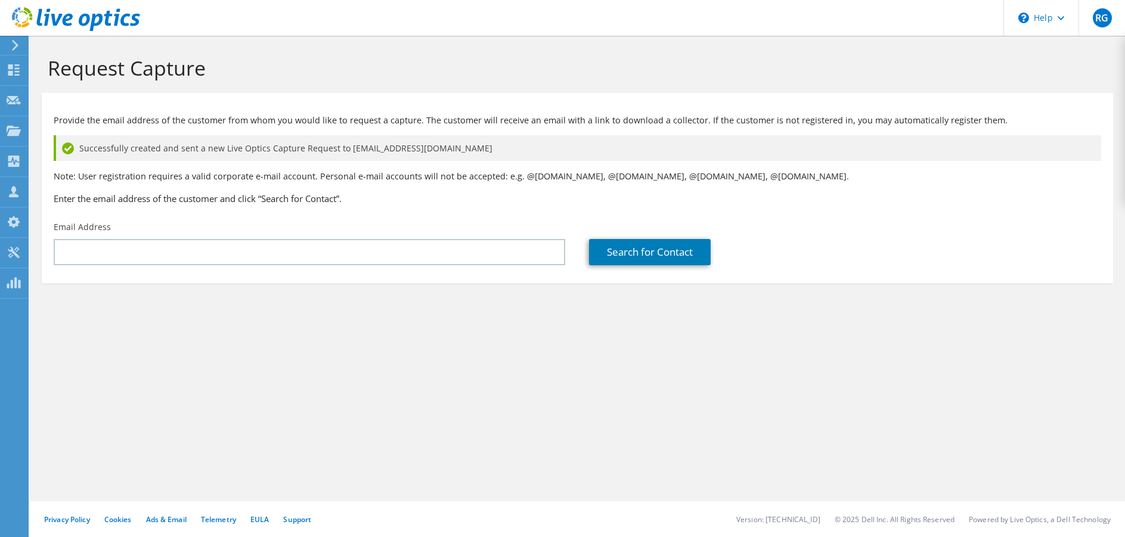  Describe the element at coordinates (895, 519) in the screenshot. I see `li: © 2025 Dell Inc. All Rights Reserved` at that location.